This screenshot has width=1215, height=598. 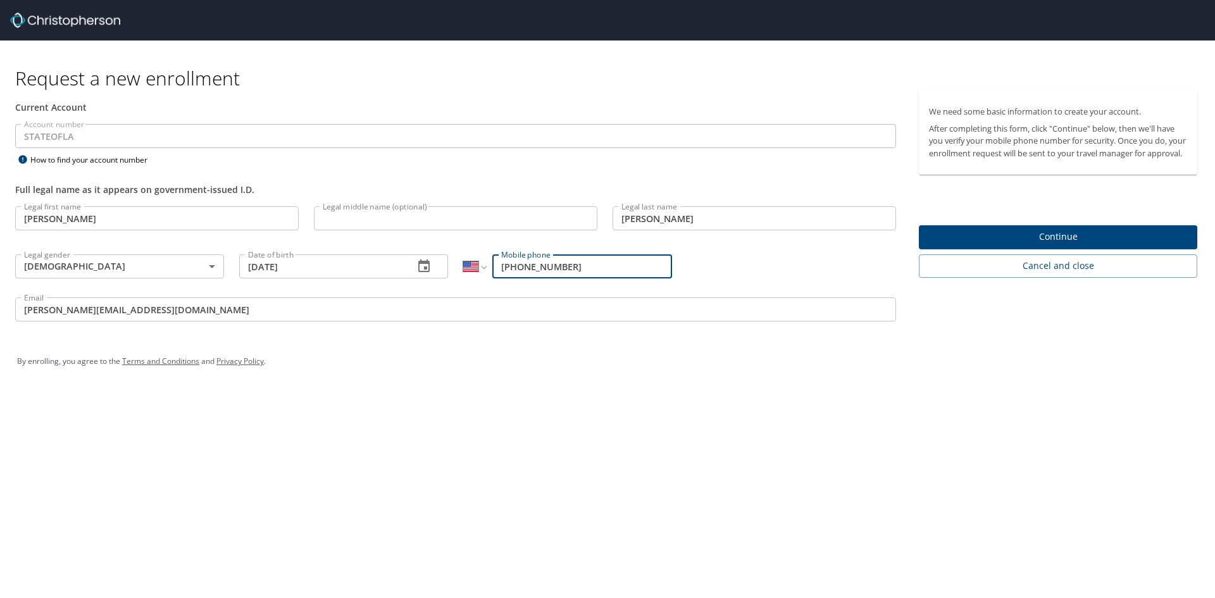 What do you see at coordinates (1058, 266) in the screenshot?
I see `span: Cancel and close` at bounding box center [1058, 266].